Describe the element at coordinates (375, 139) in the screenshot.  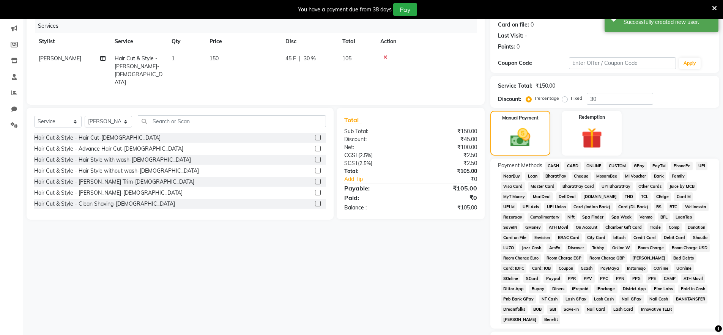
I see `div: Discount:` at that location.